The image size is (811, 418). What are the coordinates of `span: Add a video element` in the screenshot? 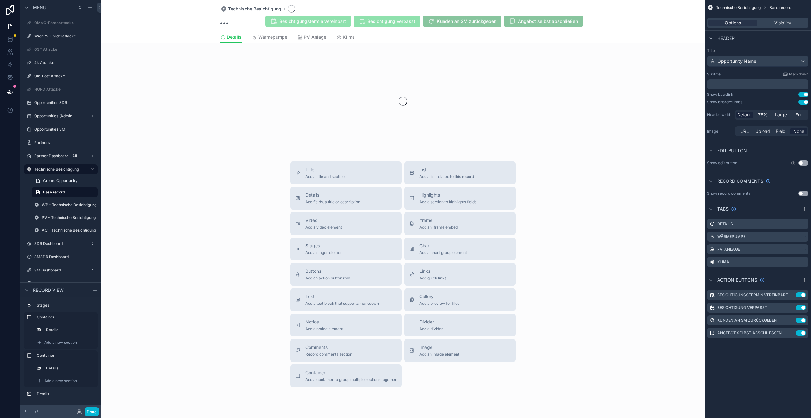 It's located at (324, 227).